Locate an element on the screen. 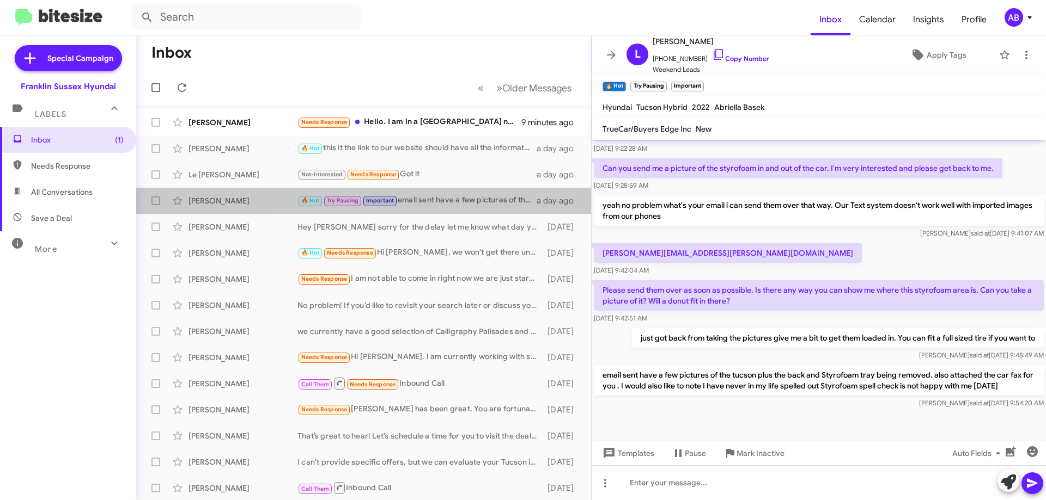  span: Templates is located at coordinates (627, 454).